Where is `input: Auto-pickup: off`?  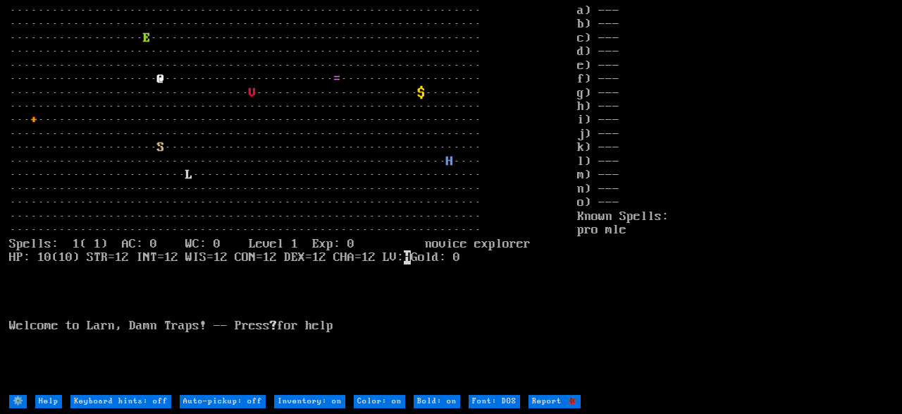 input: Auto-pickup: off is located at coordinates (223, 401).